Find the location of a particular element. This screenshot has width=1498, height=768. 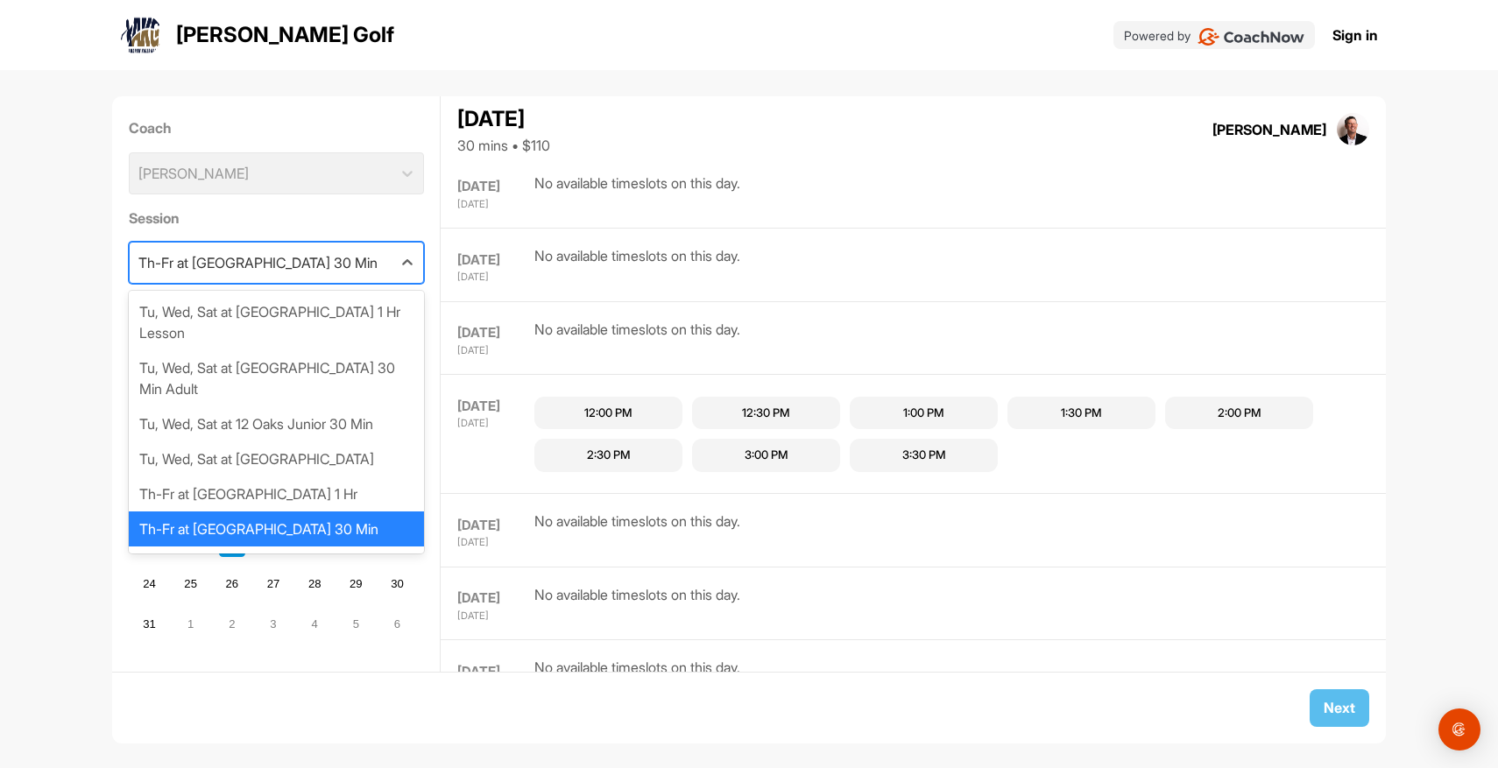

div: Choose Friday, September 5th, 2025 is located at coordinates (356, 625).